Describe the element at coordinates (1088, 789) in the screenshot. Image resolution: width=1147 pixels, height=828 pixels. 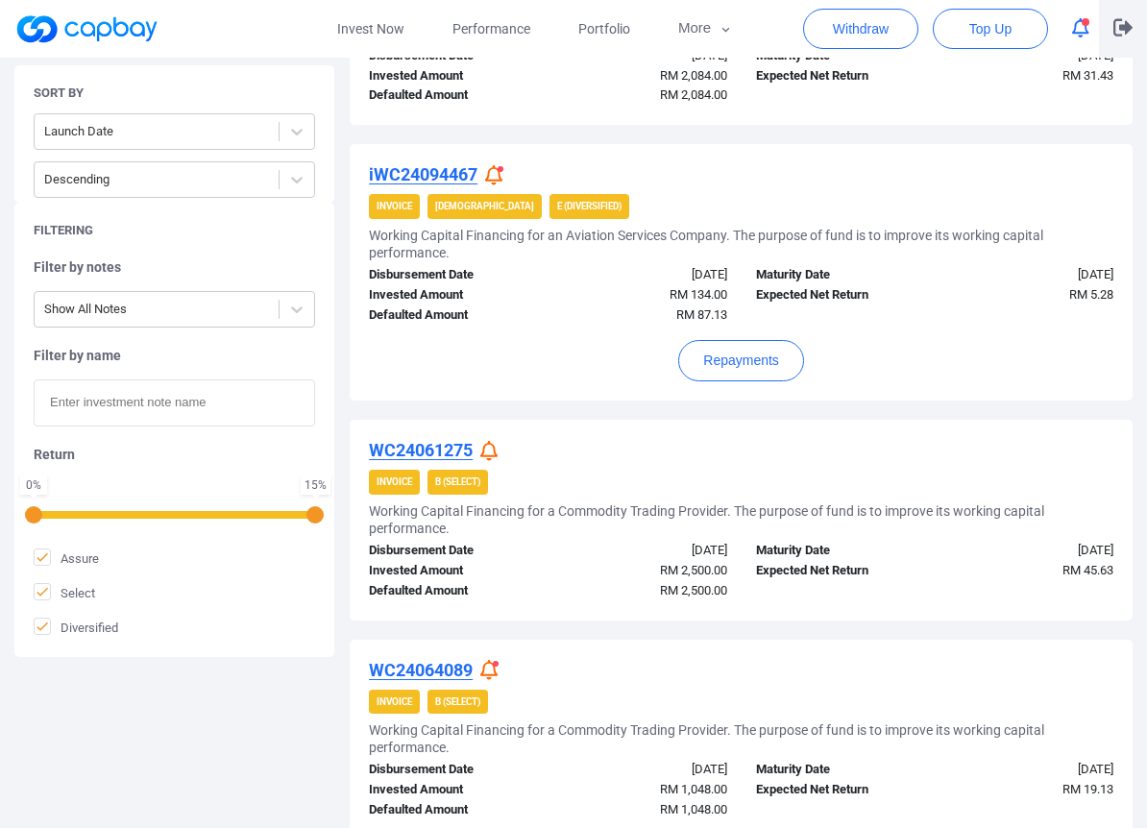
I see `span: RM 19.13` at that location.